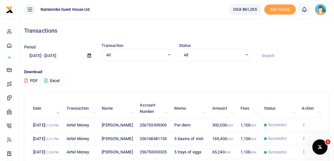  What do you see at coordinates (245, 9) in the screenshot?
I see `li: Wallet ballance` at bounding box center [245, 9].